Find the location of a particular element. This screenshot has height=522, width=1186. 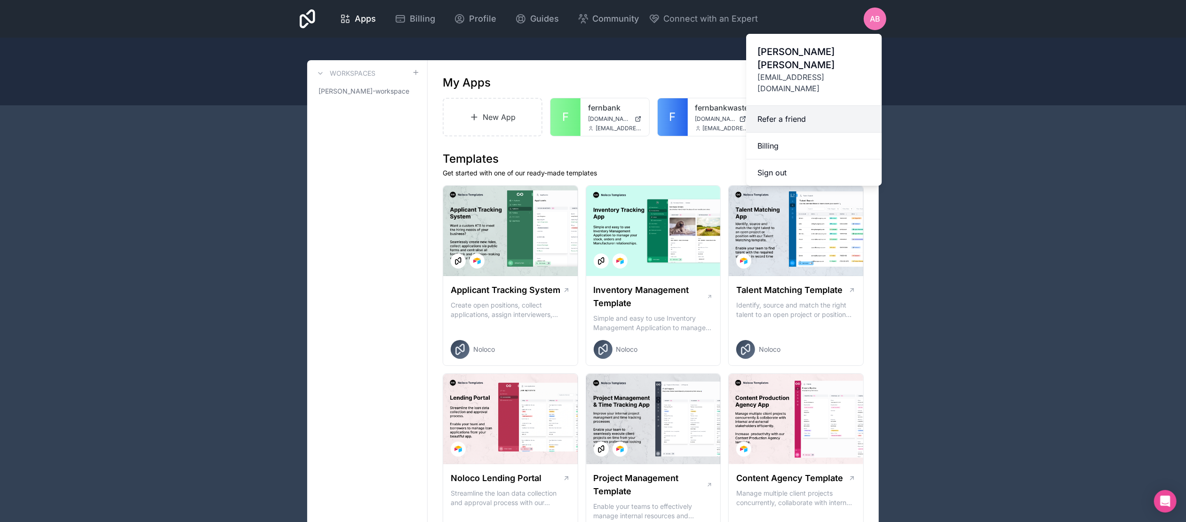

a: fernbankwastesolutions is located at coordinates (722, 108).